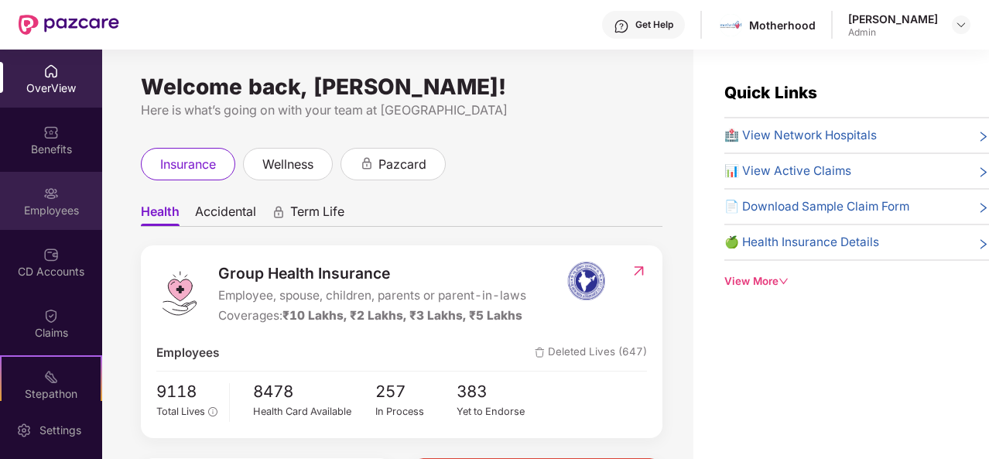 The width and height of the screenshot is (989, 459). What do you see at coordinates (180, 293) in the screenshot?
I see `img: logo` at bounding box center [180, 293].